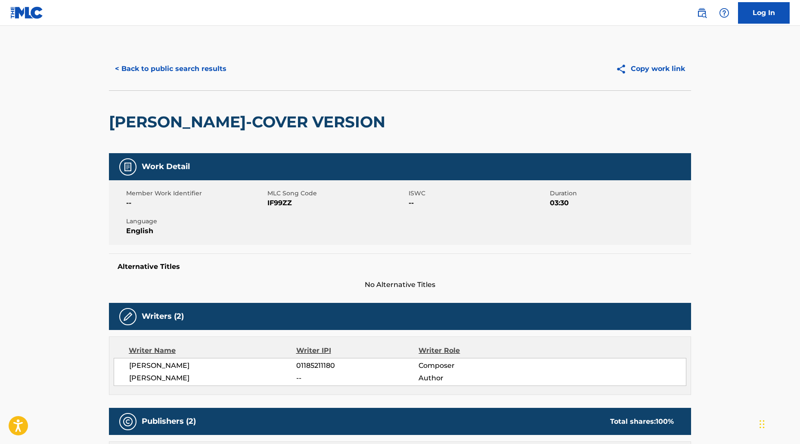 This screenshot has width=800, height=444. What do you see at coordinates (169, 421) in the screenshot?
I see `h5: Publishers (2)` at bounding box center [169, 421].